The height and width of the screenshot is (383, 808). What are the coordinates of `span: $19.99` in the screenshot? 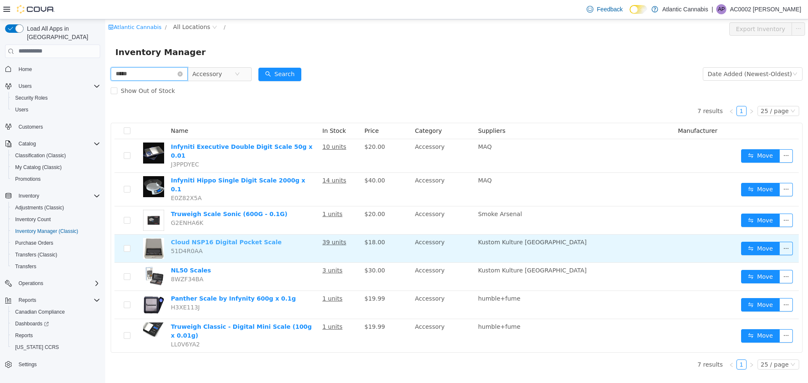 It's located at (269, 308).